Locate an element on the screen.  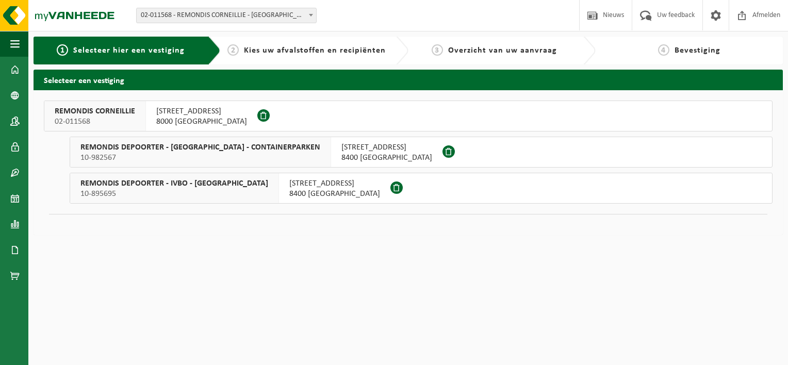
span: Bevestiging is located at coordinates (698, 51).